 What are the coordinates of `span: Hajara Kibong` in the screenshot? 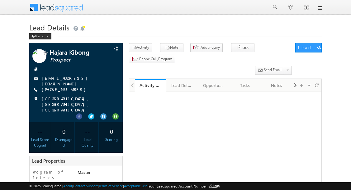 It's located at (78, 52).